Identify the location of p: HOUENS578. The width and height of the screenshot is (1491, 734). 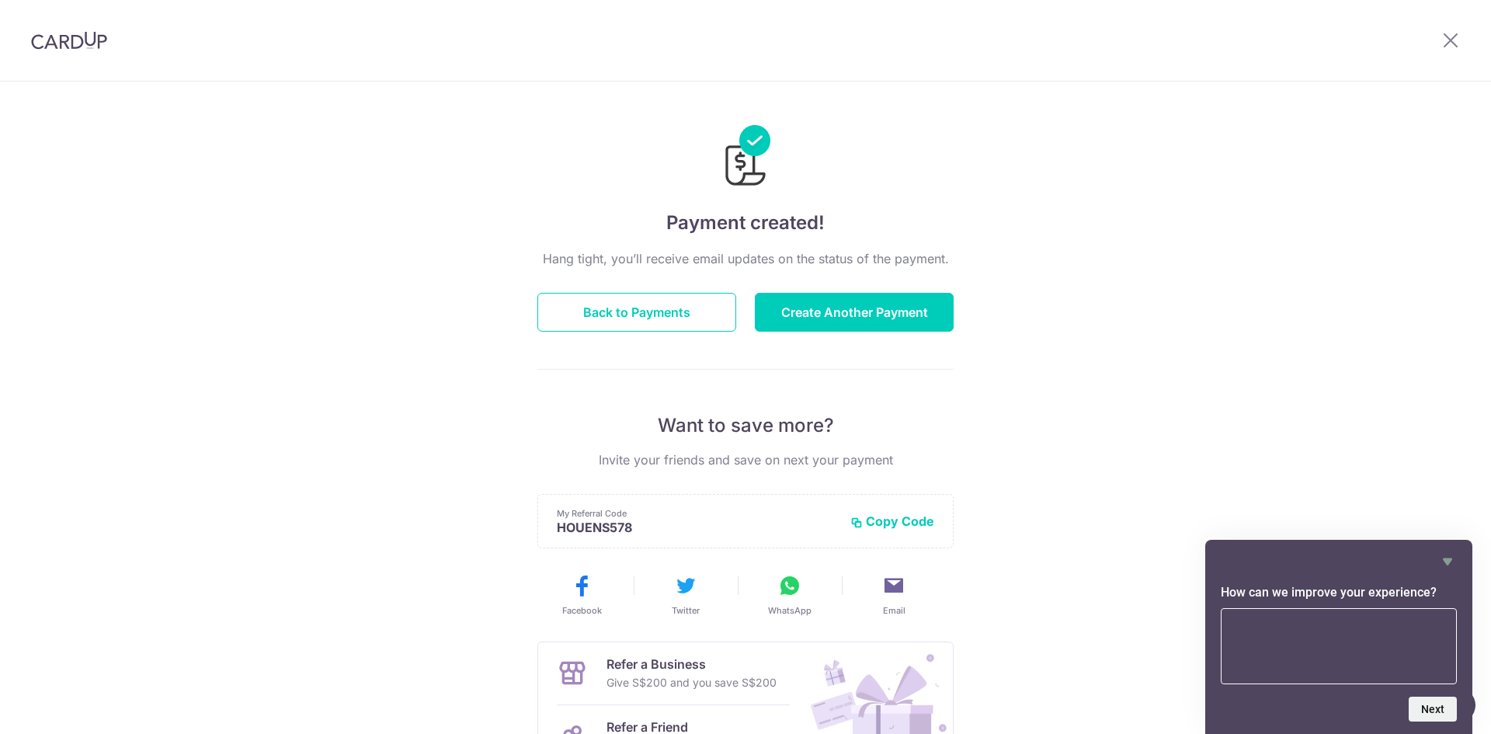
(697, 527).